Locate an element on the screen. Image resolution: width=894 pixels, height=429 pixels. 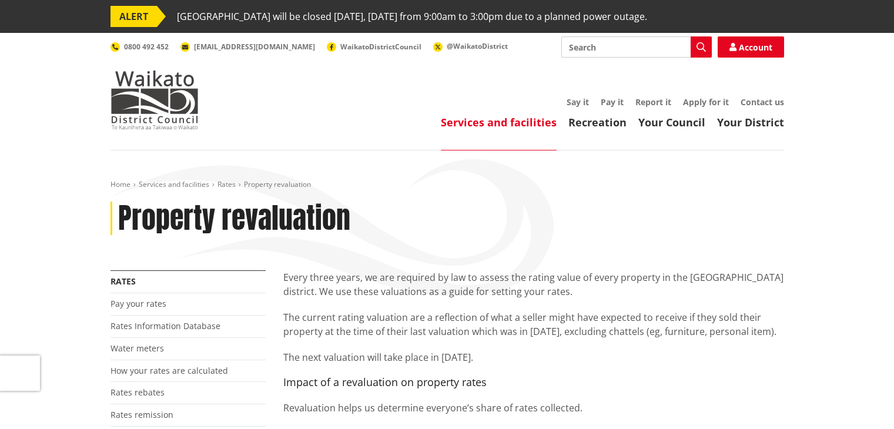
a: Your Council is located at coordinates (671, 122).